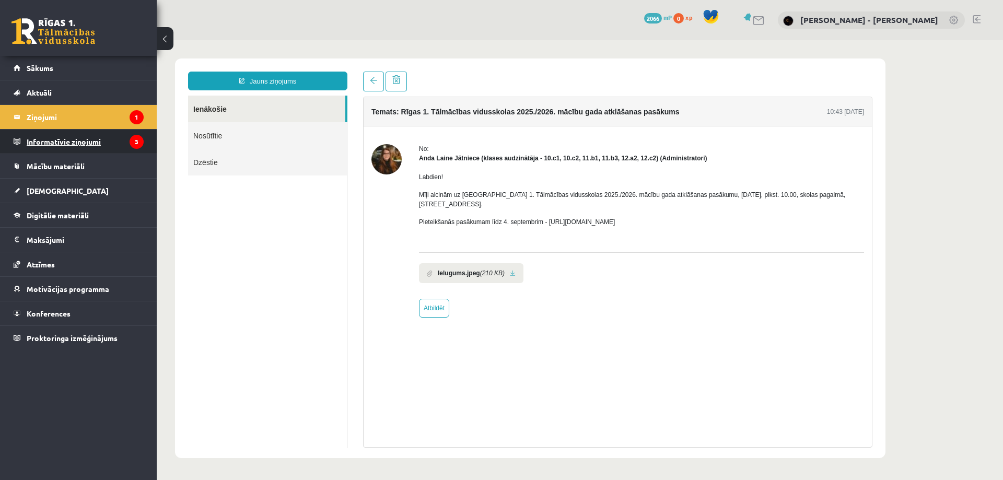  I want to click on legend: Ziņojumi, so click(85, 117).